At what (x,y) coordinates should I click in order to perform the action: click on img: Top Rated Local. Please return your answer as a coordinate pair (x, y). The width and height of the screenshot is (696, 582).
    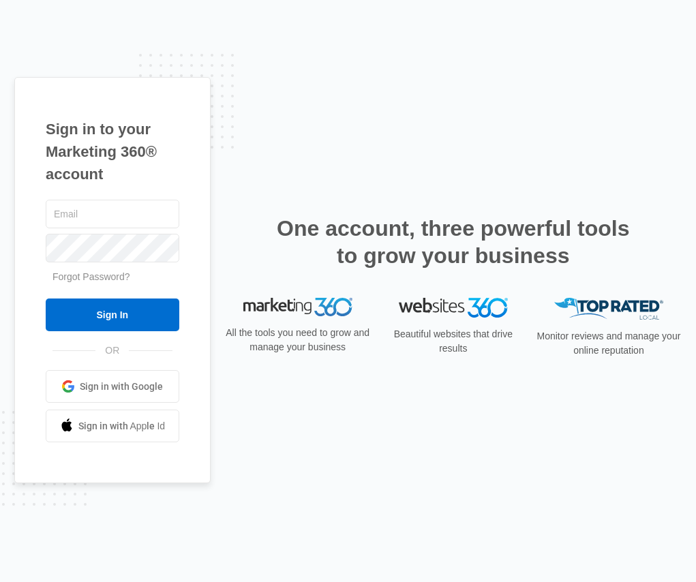
    Looking at the image, I should click on (608, 309).